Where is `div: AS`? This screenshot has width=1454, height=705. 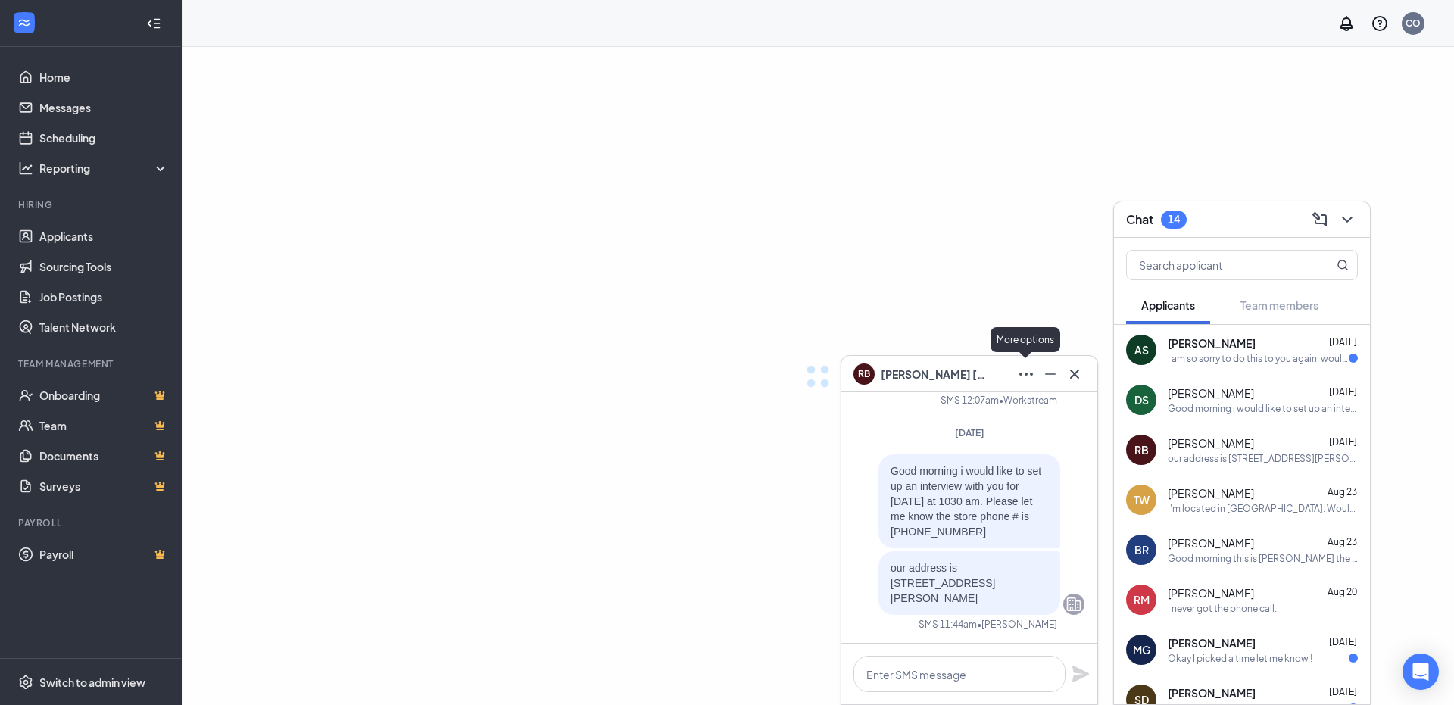
div: AS is located at coordinates (1141, 350).